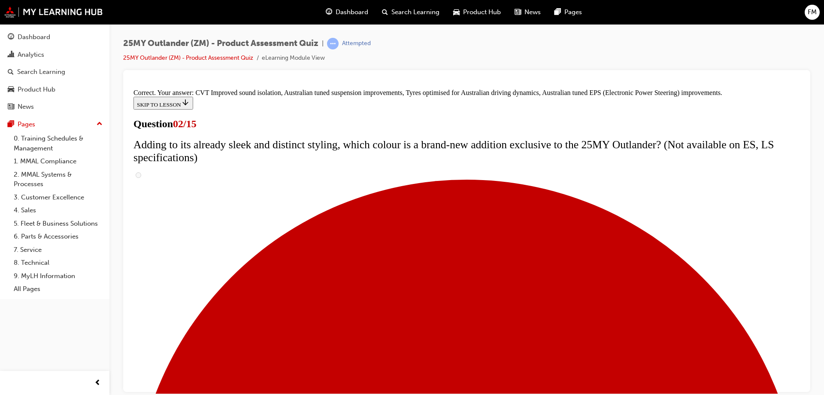  I want to click on div: Attempted, so click(356, 43).